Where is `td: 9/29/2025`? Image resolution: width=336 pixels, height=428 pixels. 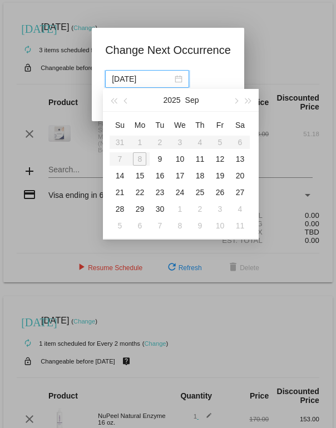 td: 9/29/2025 is located at coordinates (139, 209).